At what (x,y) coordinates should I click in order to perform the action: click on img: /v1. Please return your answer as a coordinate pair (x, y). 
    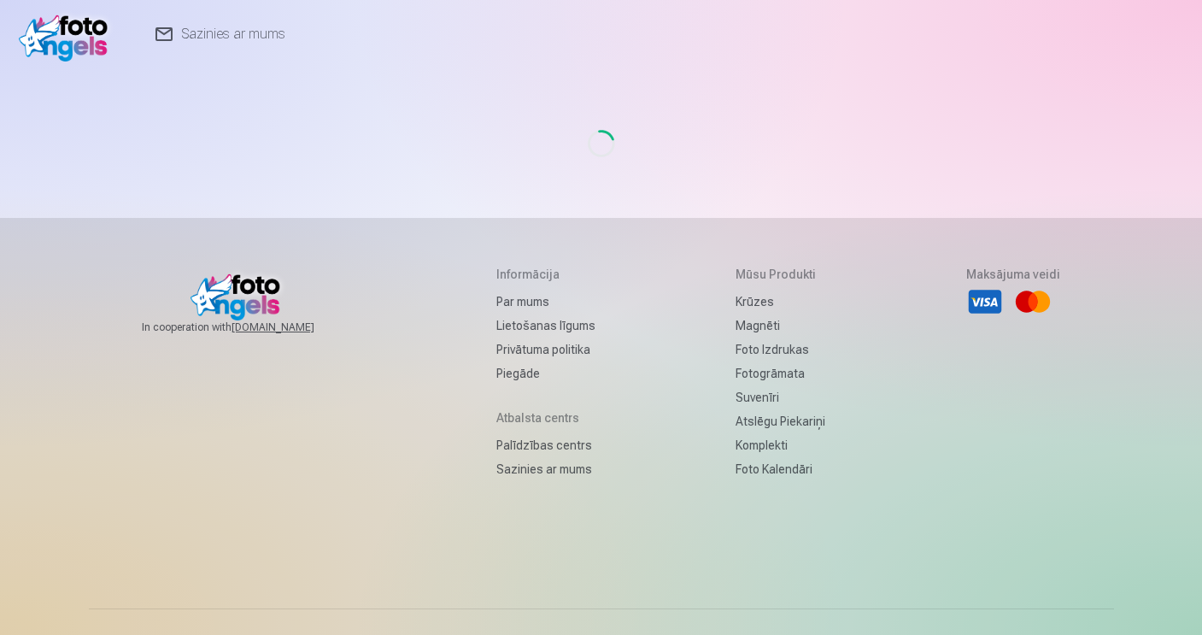
    Looking at the image, I should click on (67, 34).